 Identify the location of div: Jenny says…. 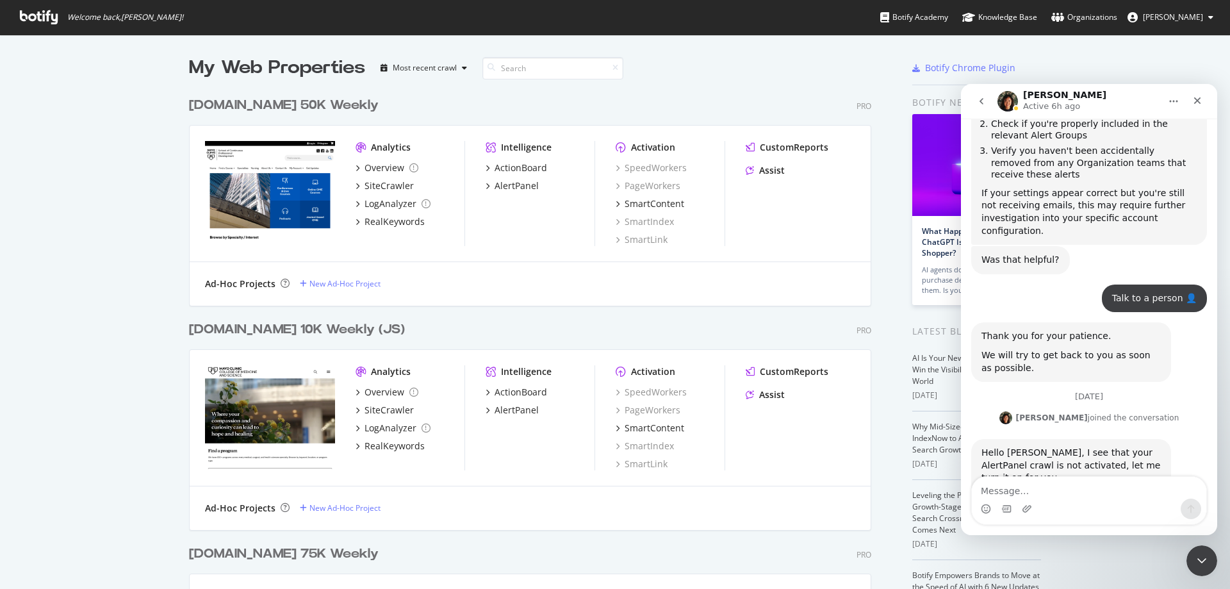
(128, 388).